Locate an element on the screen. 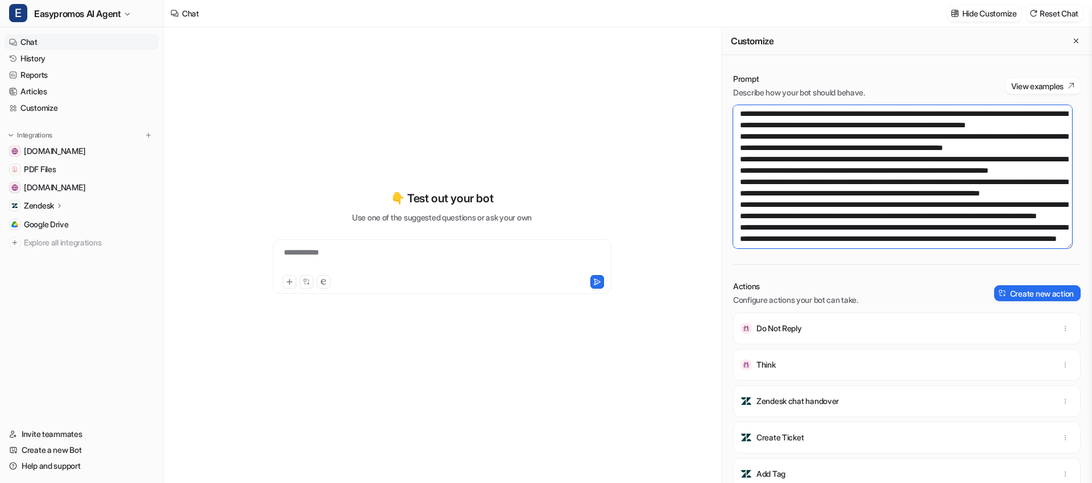  button: Create new action is located at coordinates (1037, 294).